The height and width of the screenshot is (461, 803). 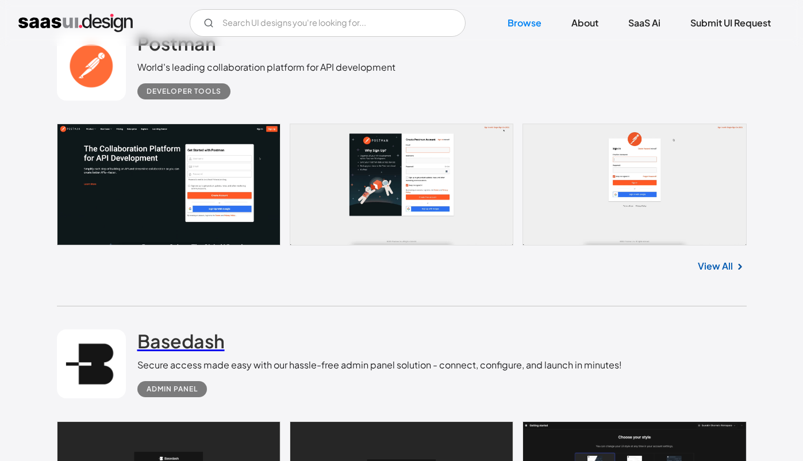 I want to click on a: home, so click(x=75, y=23).